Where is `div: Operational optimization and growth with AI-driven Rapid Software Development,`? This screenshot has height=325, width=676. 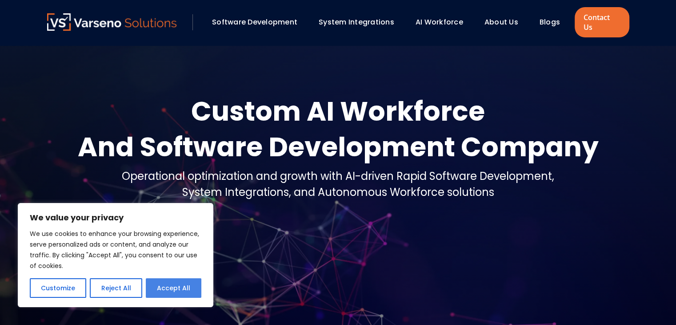
div: Operational optimization and growth with AI-driven Rapid Software Development, is located at coordinates (338, 176).